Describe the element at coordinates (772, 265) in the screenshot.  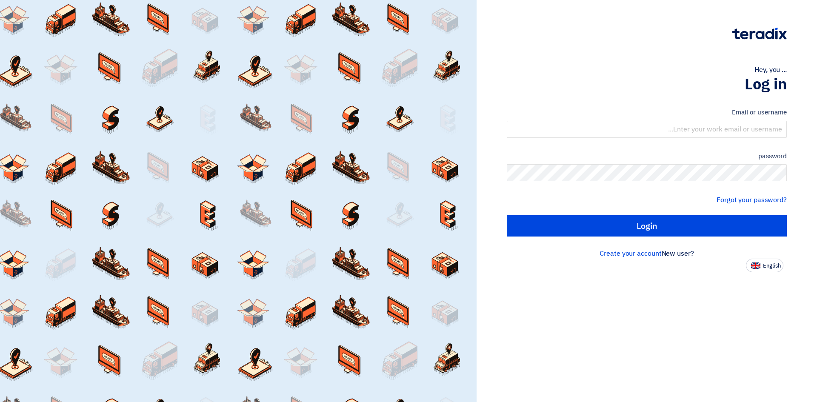
I see `font: English` at that location.